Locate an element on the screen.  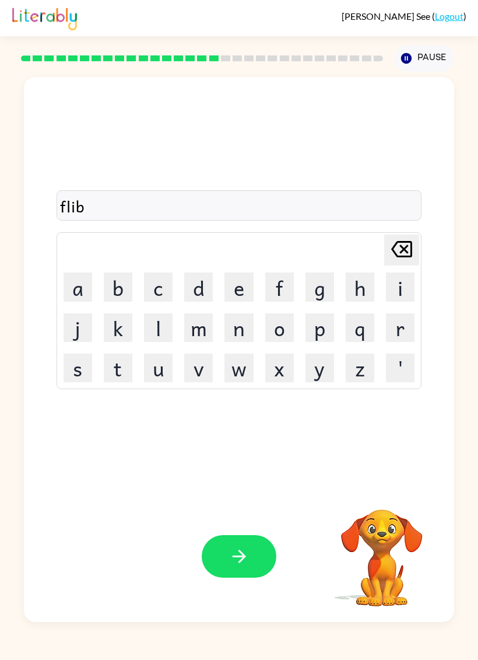
video: Your browser must support playing .mp4 files to use Literably. Please try using another browser. is located at coordinates (382, 550).